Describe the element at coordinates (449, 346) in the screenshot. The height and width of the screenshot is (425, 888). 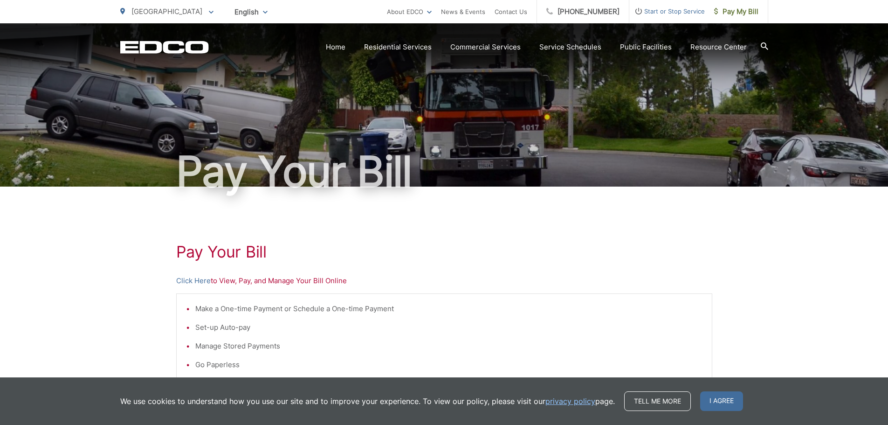
I see `li: Manage Stored Payments` at that location.